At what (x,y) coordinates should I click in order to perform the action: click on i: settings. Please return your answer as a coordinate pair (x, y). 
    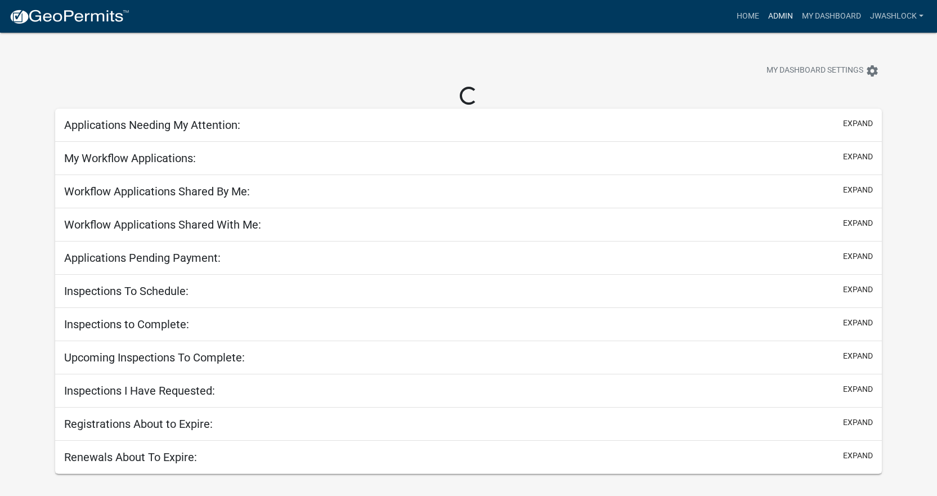
    Looking at the image, I should click on (872, 71).